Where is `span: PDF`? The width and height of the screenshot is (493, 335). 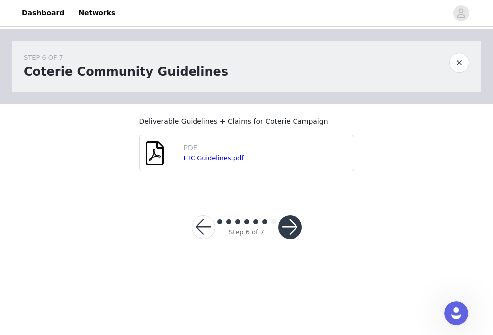 span: PDF is located at coordinates (190, 148).